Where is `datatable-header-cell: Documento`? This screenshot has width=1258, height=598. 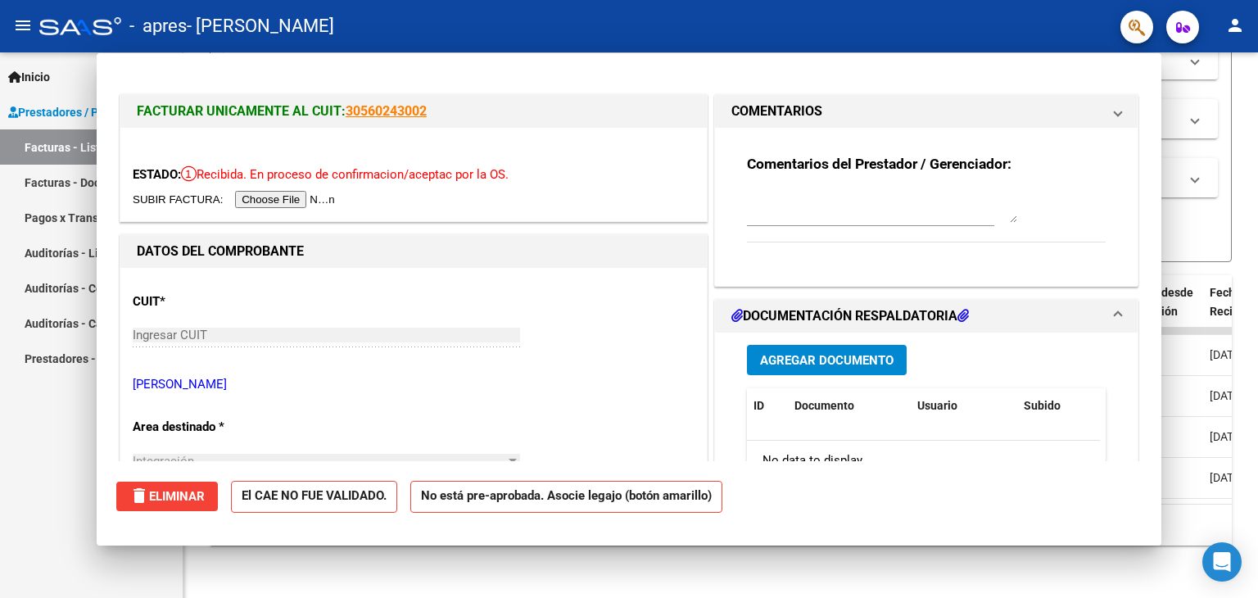
datatable-header-cell: Documento is located at coordinates (849, 405).